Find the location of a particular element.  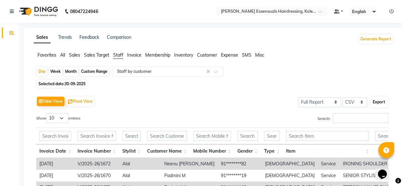

button: Generate Report is located at coordinates (375, 39).